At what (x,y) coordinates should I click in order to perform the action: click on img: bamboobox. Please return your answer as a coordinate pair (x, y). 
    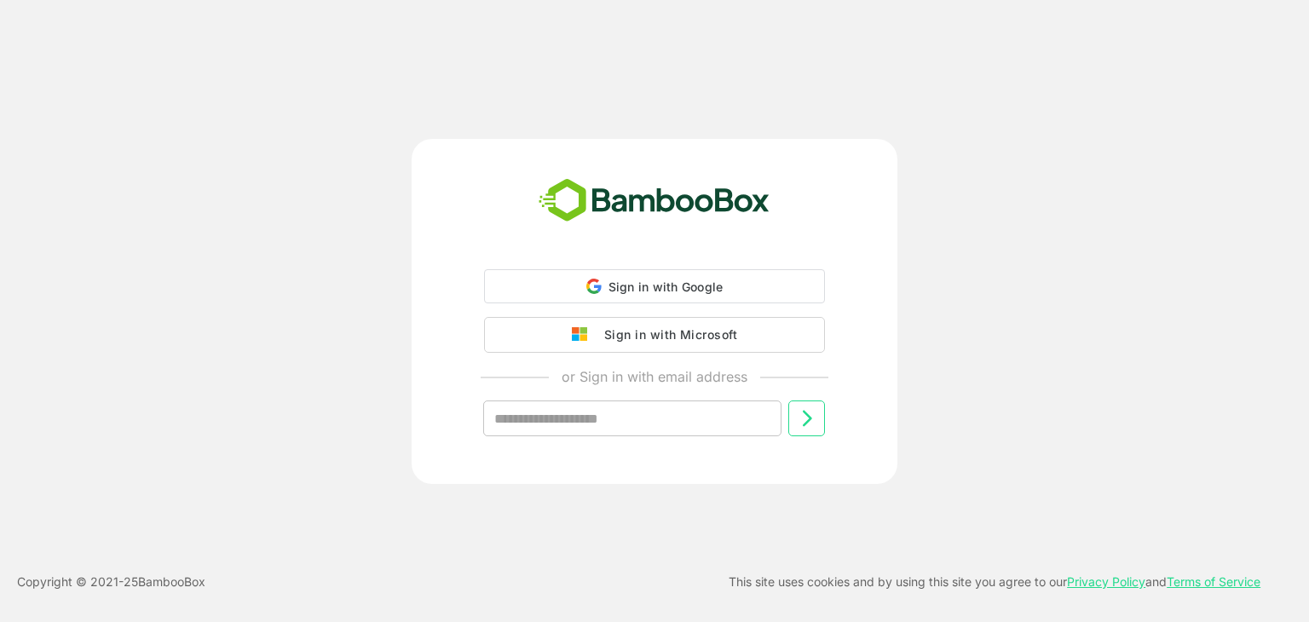
    Looking at the image, I should click on (654, 201).